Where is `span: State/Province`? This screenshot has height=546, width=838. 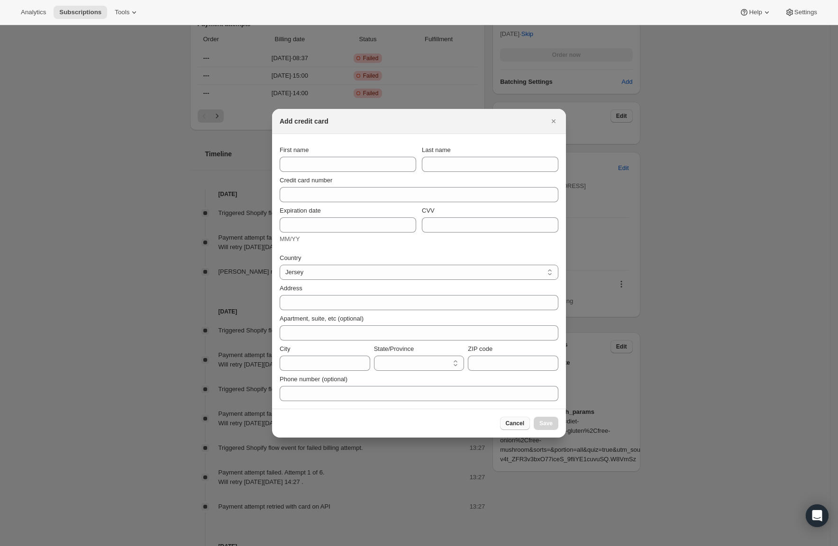
span: State/Province is located at coordinates (394, 349).